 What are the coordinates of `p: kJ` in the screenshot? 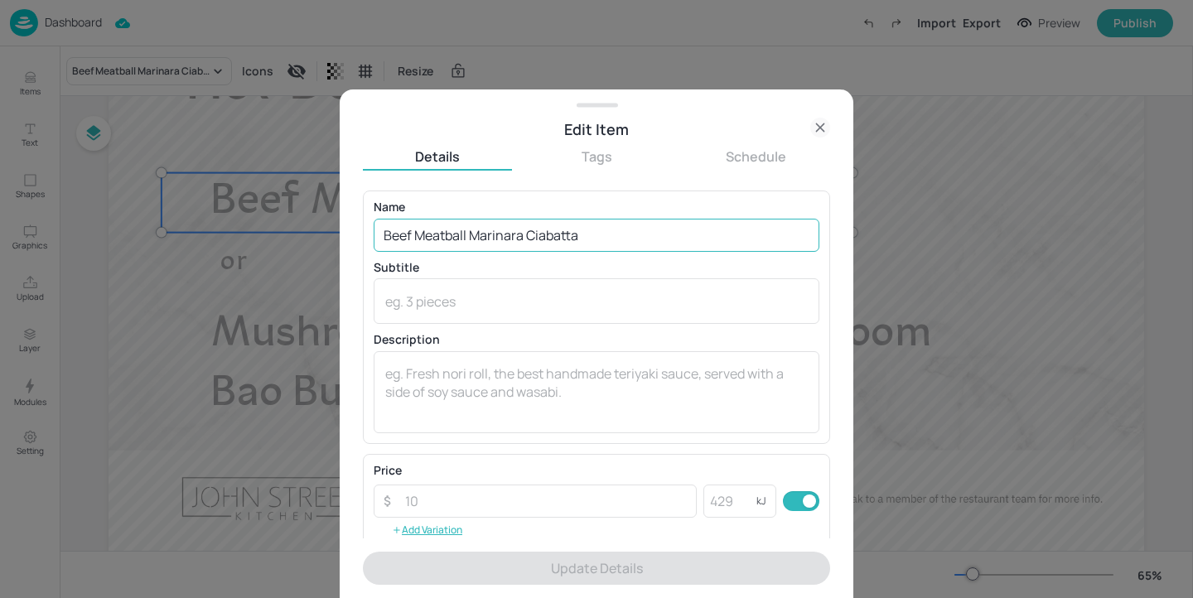 It's located at (761, 501).